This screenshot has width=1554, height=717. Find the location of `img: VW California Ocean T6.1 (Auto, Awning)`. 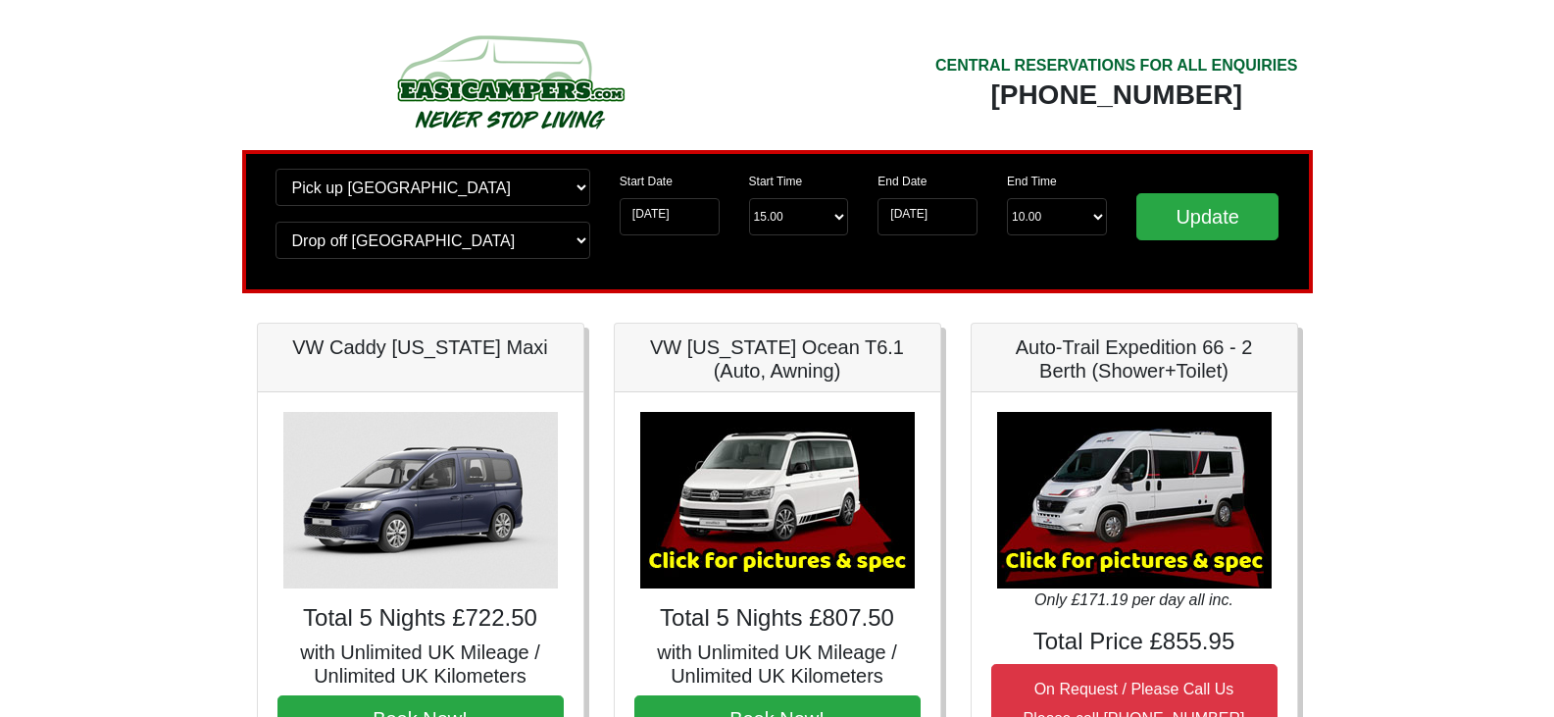

img: VW California Ocean T6.1 (Auto, Awning) is located at coordinates (777, 500).